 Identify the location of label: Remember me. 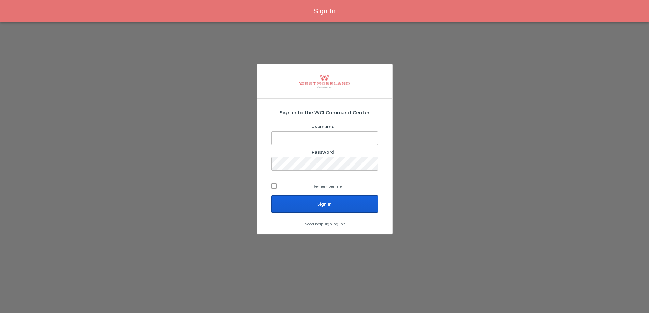
(325, 186).